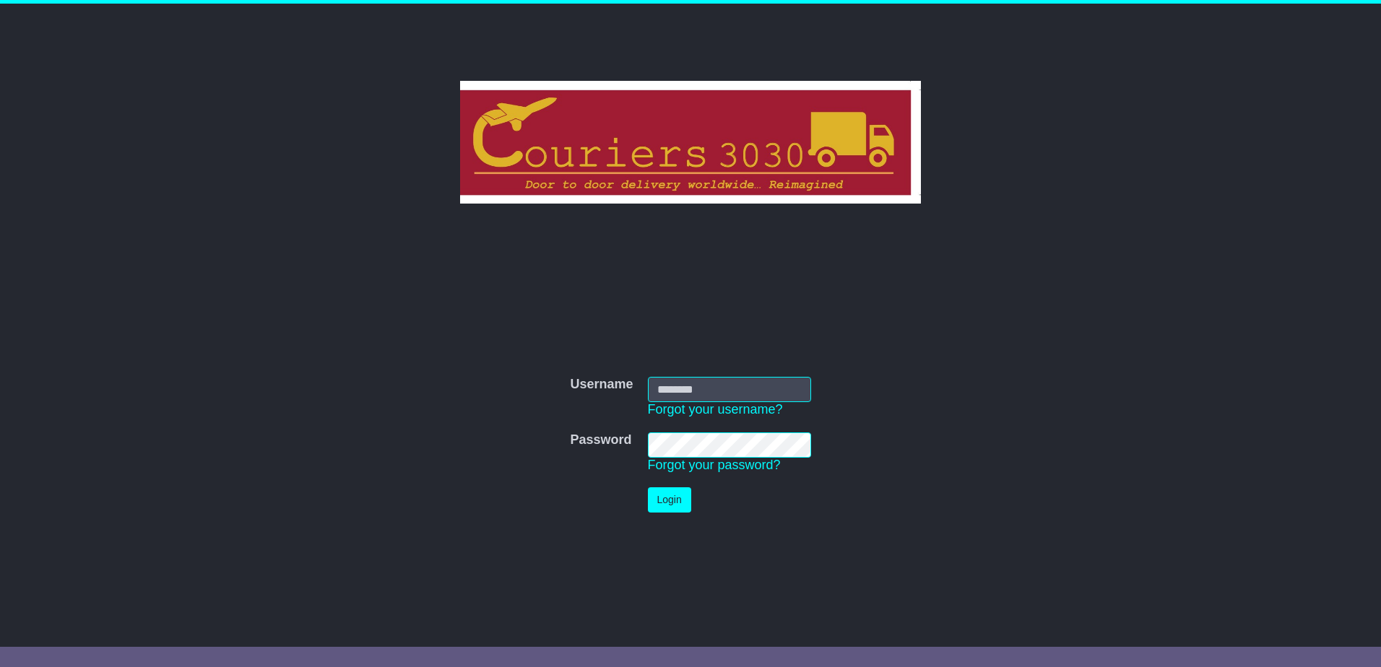  I want to click on label: Username, so click(601, 385).